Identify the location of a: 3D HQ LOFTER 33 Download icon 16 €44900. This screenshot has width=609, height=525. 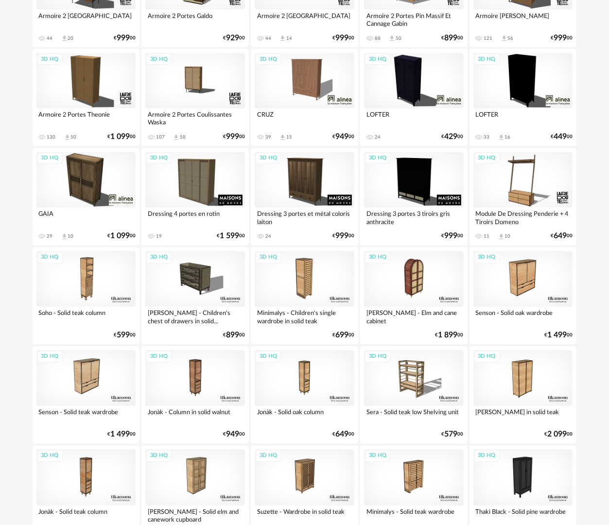
(523, 98).